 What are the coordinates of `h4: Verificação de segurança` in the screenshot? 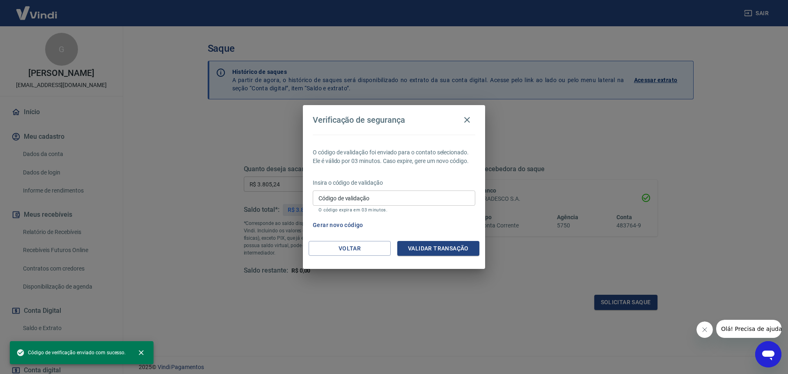 It's located at (359, 120).